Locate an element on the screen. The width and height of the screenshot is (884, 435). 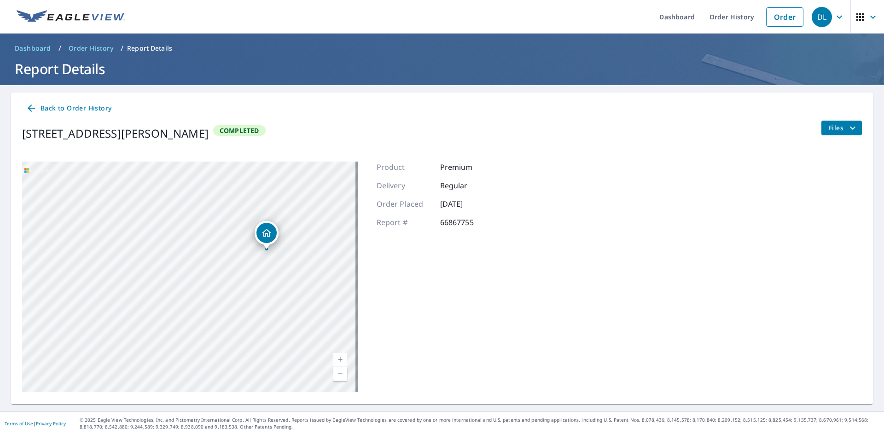
p: © 2025 Eagle View Technologies, Inc. and Pictometry International Corp. All Rights Reserved. Repo... is located at coordinates (479, 424).